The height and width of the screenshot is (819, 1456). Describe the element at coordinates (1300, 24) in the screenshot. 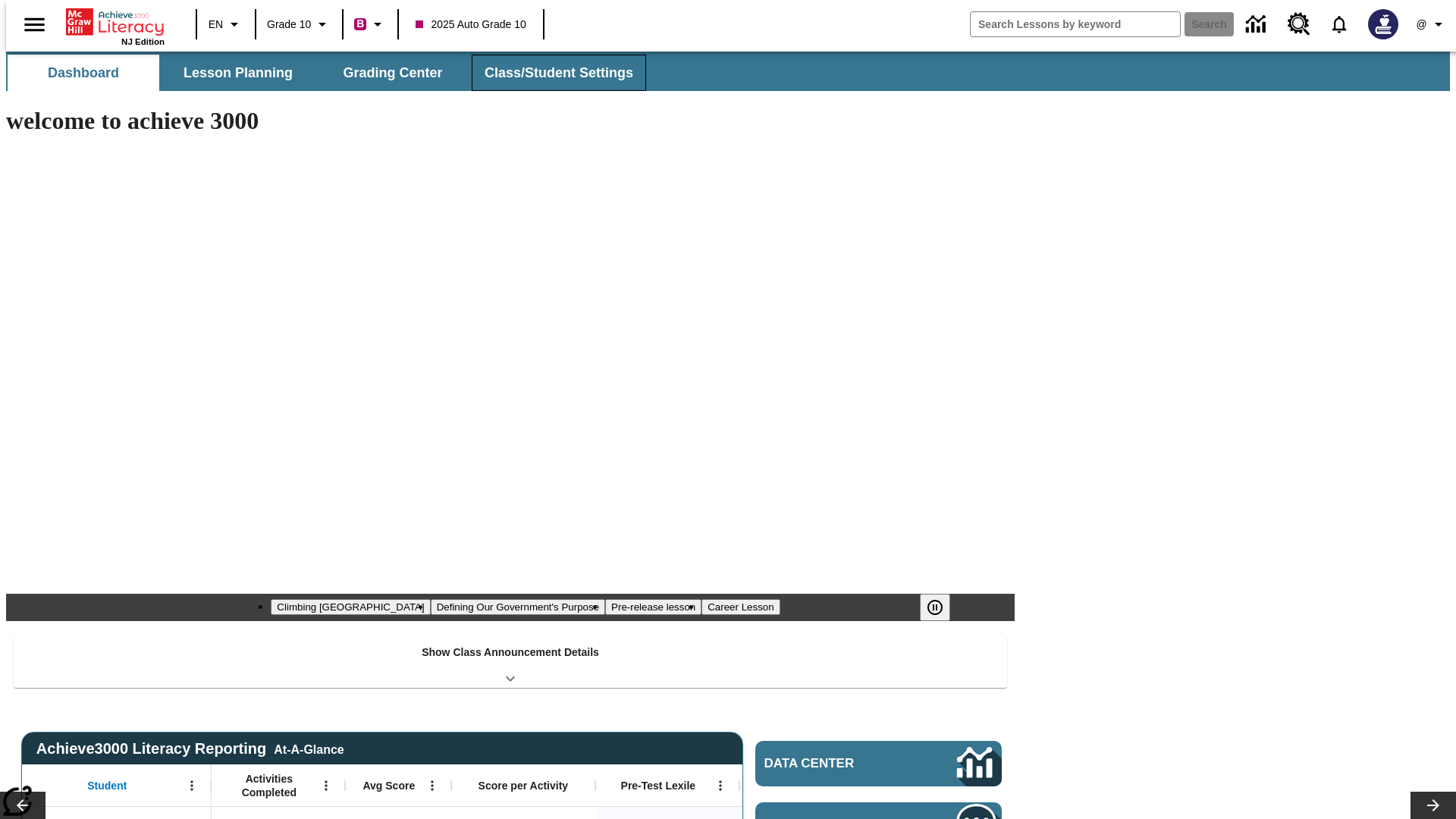

I see `a: Resource Center, Will open in new tab` at that location.